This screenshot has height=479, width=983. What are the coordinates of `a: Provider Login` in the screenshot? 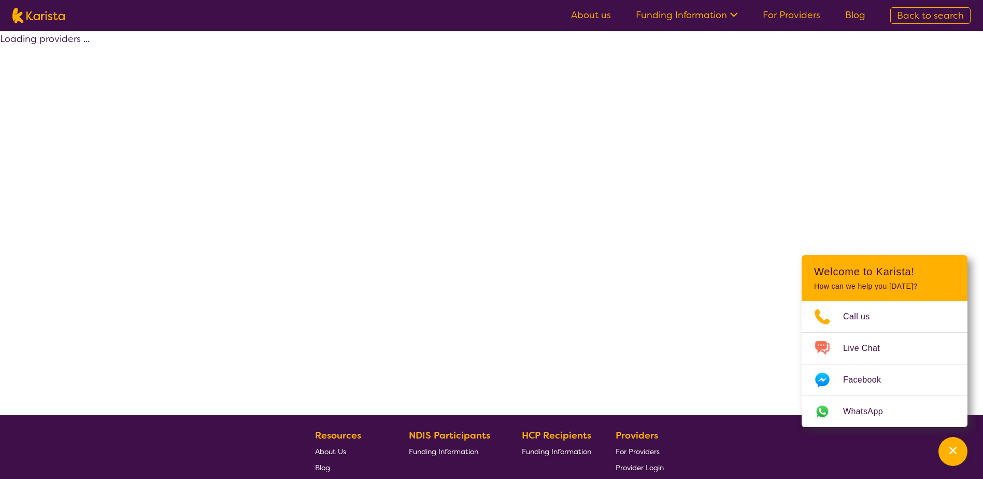 It's located at (639, 467).